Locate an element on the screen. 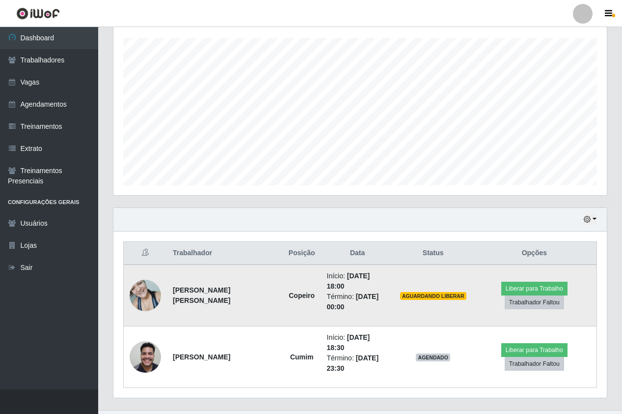  img: 1750720776565.jpeg is located at coordinates (145, 356).